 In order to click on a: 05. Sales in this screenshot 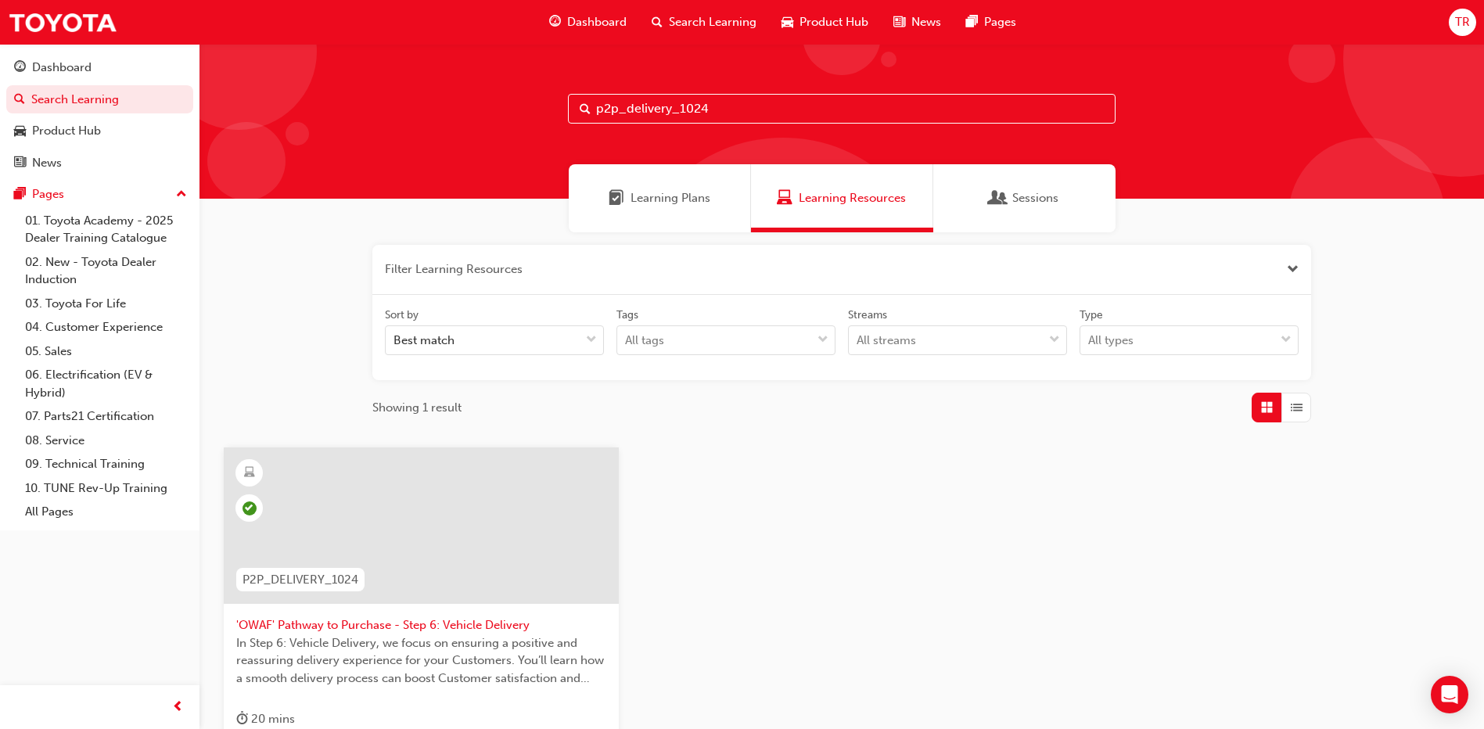, I will do `click(106, 351)`.